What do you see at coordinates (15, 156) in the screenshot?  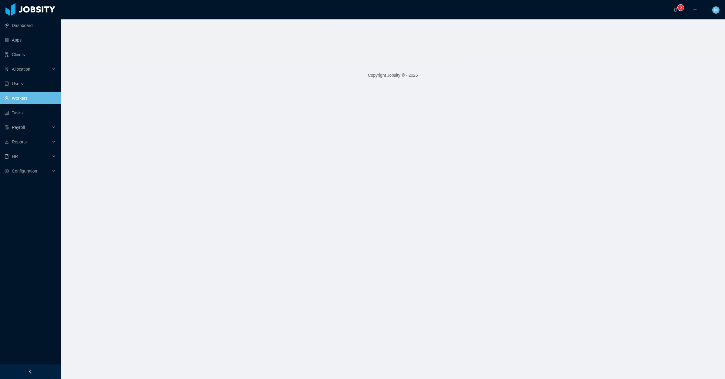 I see `span: HR` at bounding box center [15, 156].